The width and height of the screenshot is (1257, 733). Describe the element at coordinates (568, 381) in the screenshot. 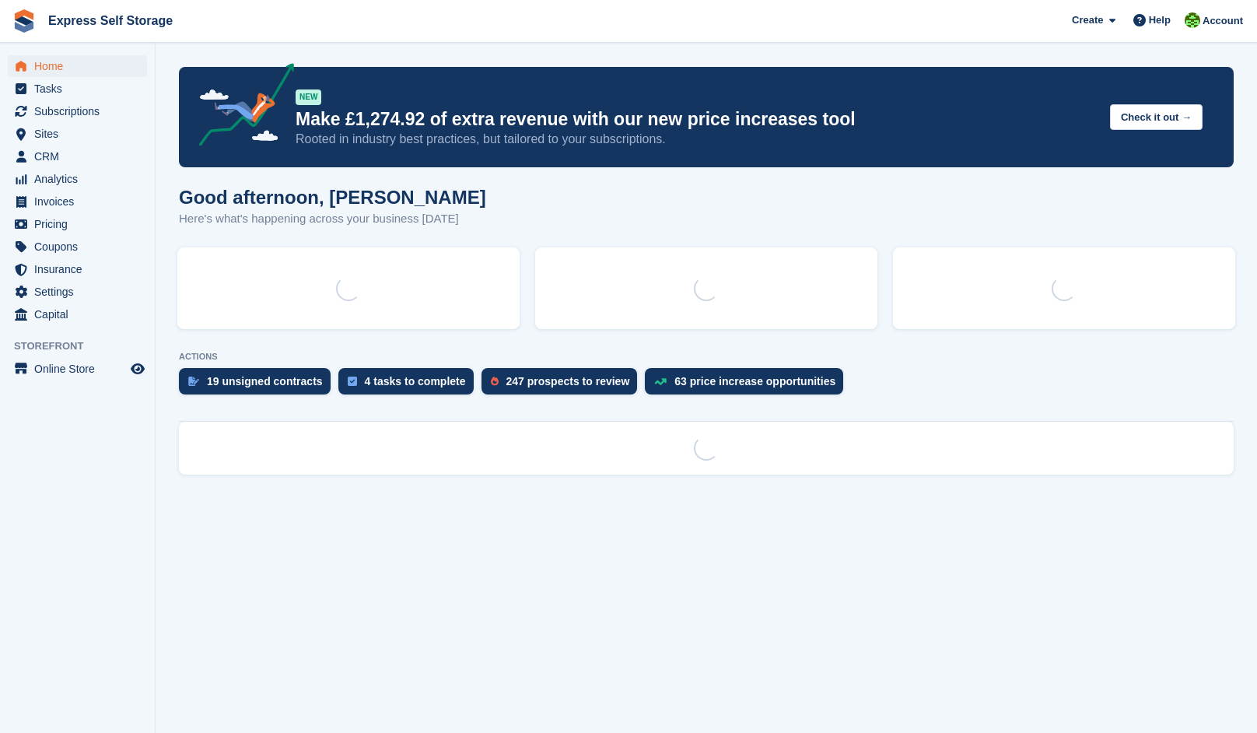

I see `div: 247 prospects to review` at that location.